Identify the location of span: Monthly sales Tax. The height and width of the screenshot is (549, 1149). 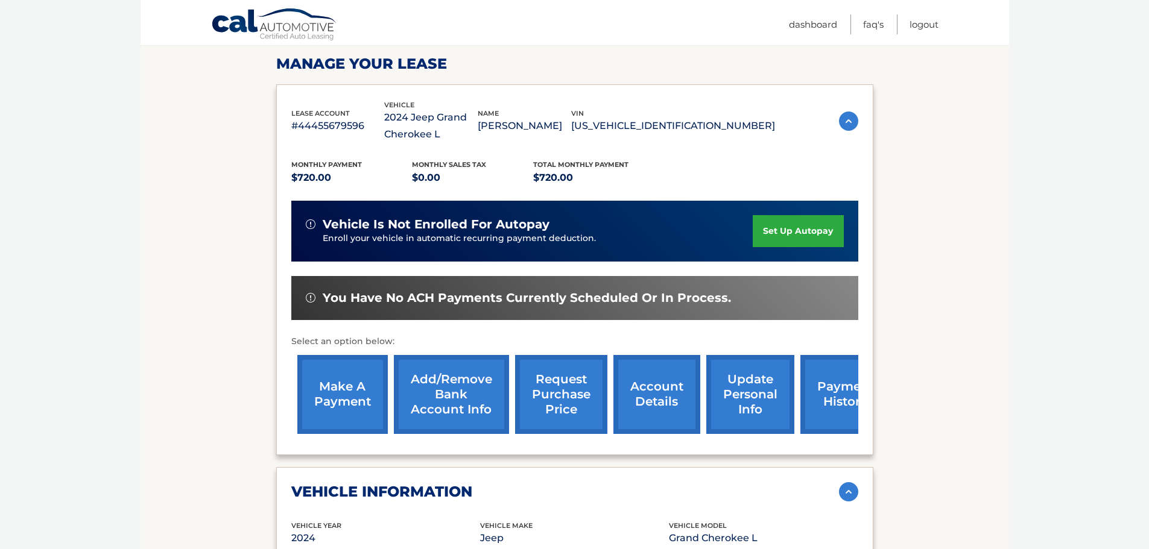
(449, 165).